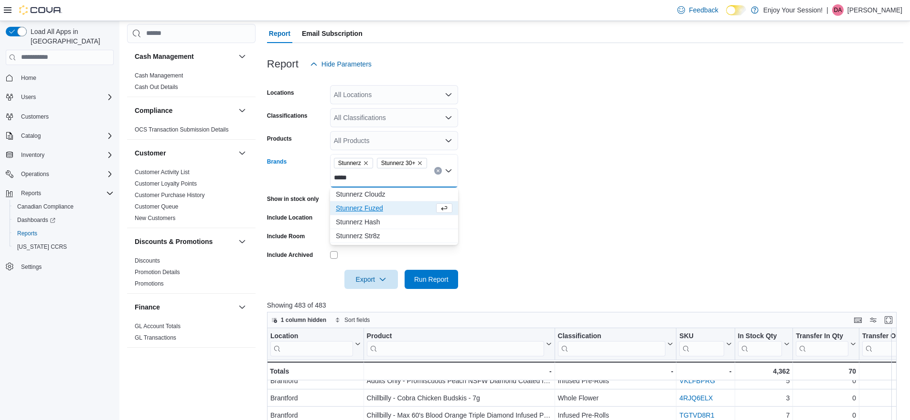  I want to click on label: Brands, so click(277, 162).